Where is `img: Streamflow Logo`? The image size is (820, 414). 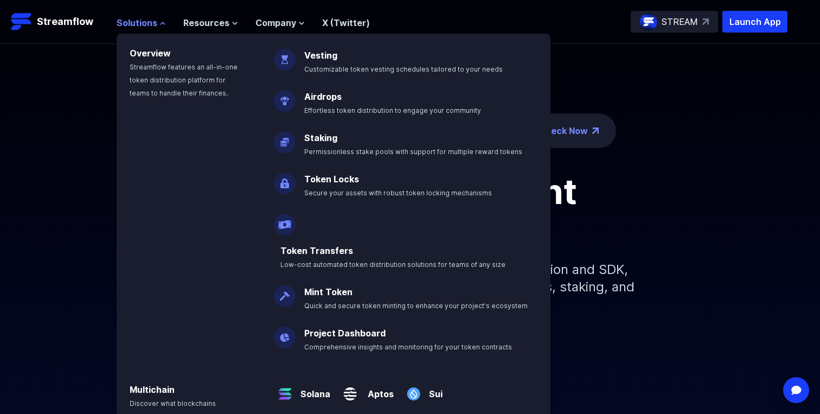 img: Streamflow Logo is located at coordinates (22, 22).